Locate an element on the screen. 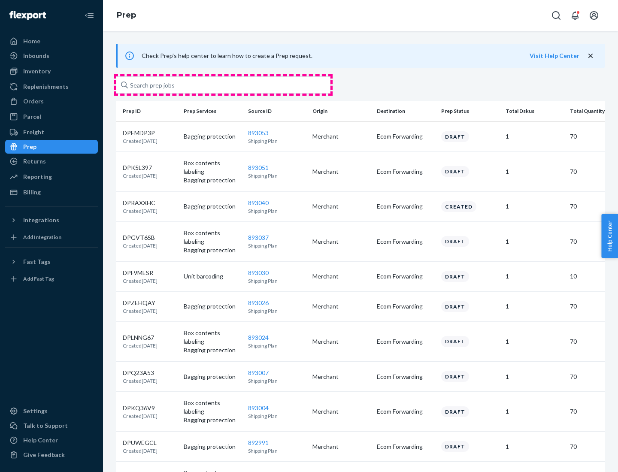  a: Settings is located at coordinates (51, 411).